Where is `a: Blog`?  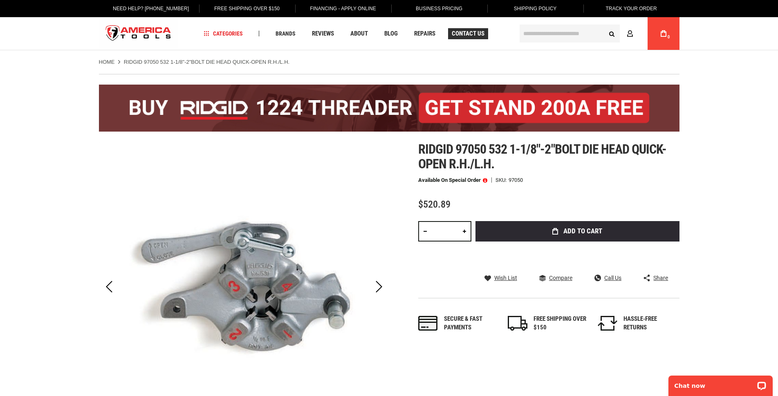 a: Blog is located at coordinates (391, 34).